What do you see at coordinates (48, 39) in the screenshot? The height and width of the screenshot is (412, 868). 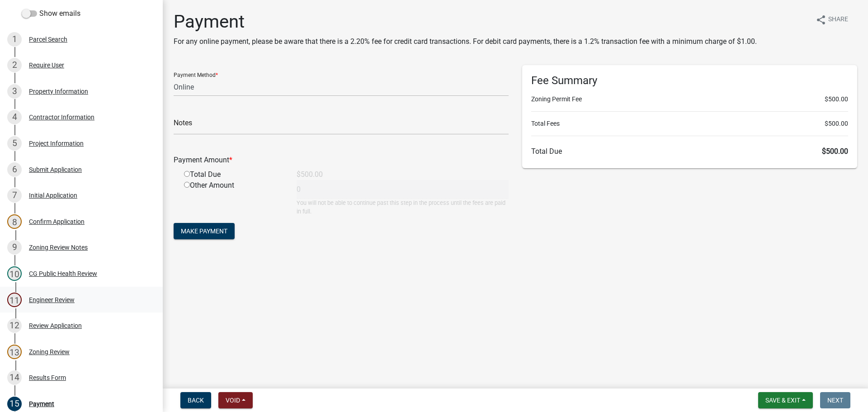 I see `div: Parcel Search` at bounding box center [48, 39].